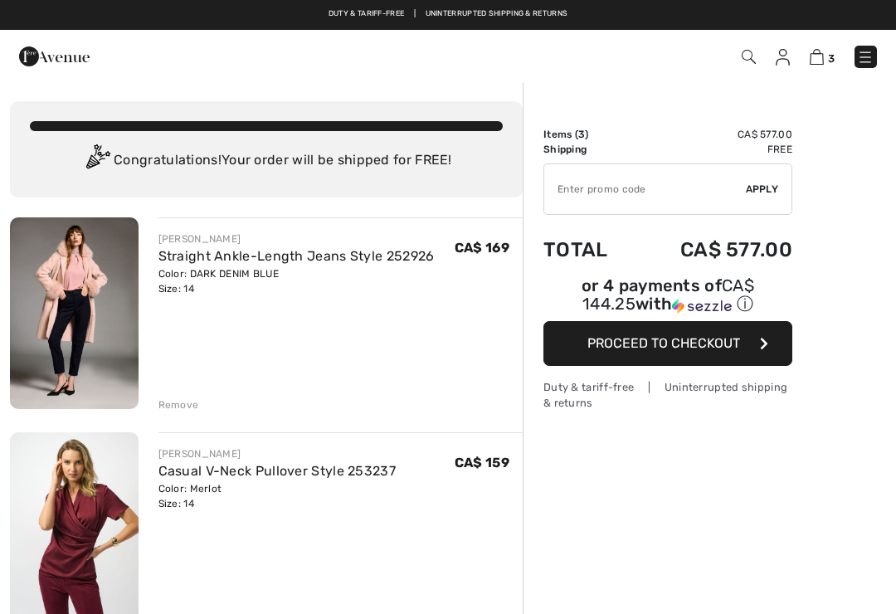 This screenshot has height=614, width=896. Describe the element at coordinates (668, 299) in the screenshot. I see `div: or 4 payments ofCA$ 144.25withSezzle Click to learn more about Sezzle` at that location.